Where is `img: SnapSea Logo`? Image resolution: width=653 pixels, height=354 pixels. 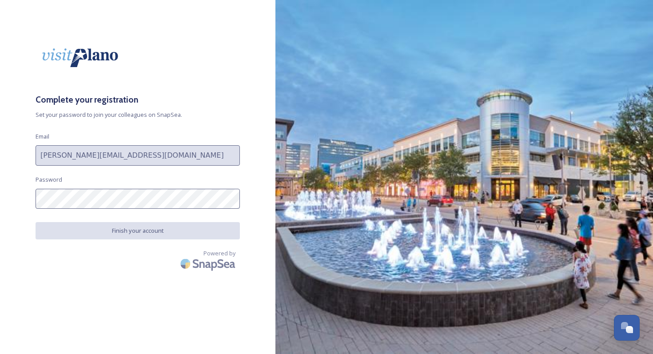
img: SnapSea Logo is located at coordinates (209, 263).